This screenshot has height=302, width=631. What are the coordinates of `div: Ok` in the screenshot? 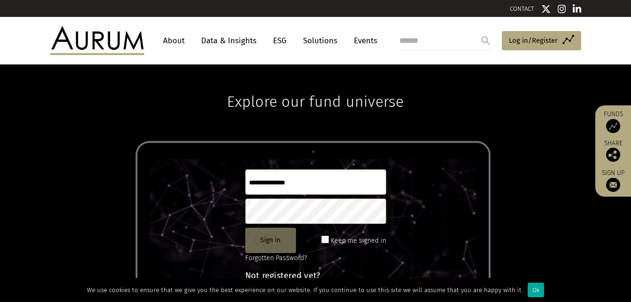 It's located at (536, 289).